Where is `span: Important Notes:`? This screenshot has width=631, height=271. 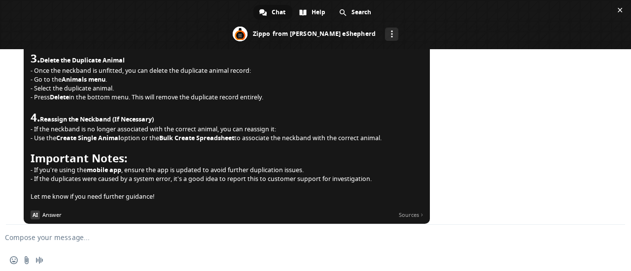
span: Important Notes: is located at coordinates (79, 159).